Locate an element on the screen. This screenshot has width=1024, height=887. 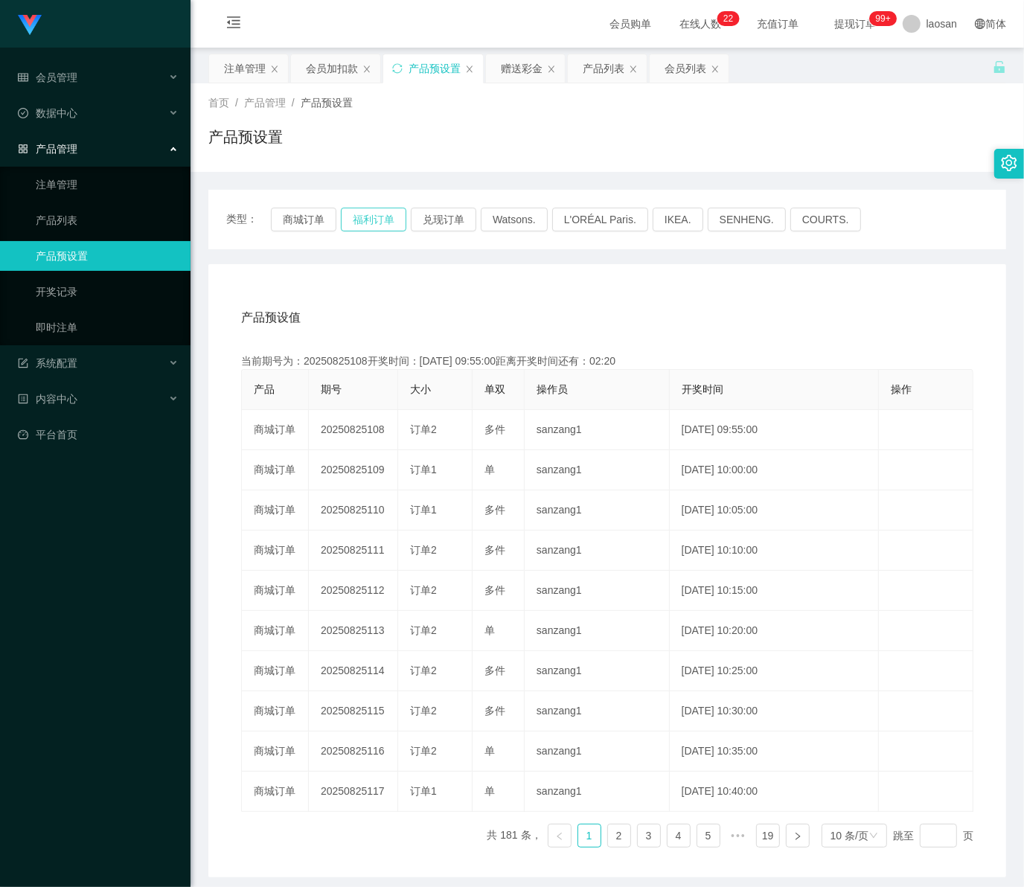
td: 20250825114 is located at coordinates (353, 671).